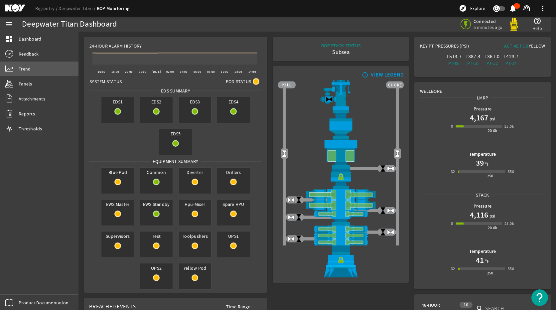 This screenshot has height=310, width=556. What do you see at coordinates (118, 172) in the screenshot?
I see `span: Blue Pod` at bounding box center [118, 172].